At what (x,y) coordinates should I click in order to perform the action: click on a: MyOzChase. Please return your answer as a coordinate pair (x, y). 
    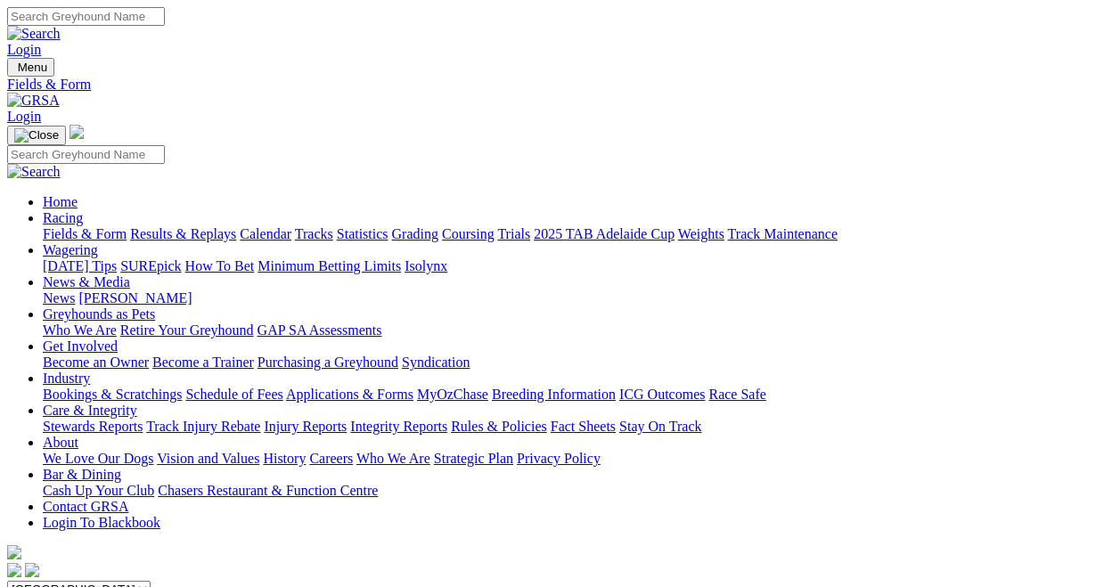
    Looking at the image, I should click on (453, 394).